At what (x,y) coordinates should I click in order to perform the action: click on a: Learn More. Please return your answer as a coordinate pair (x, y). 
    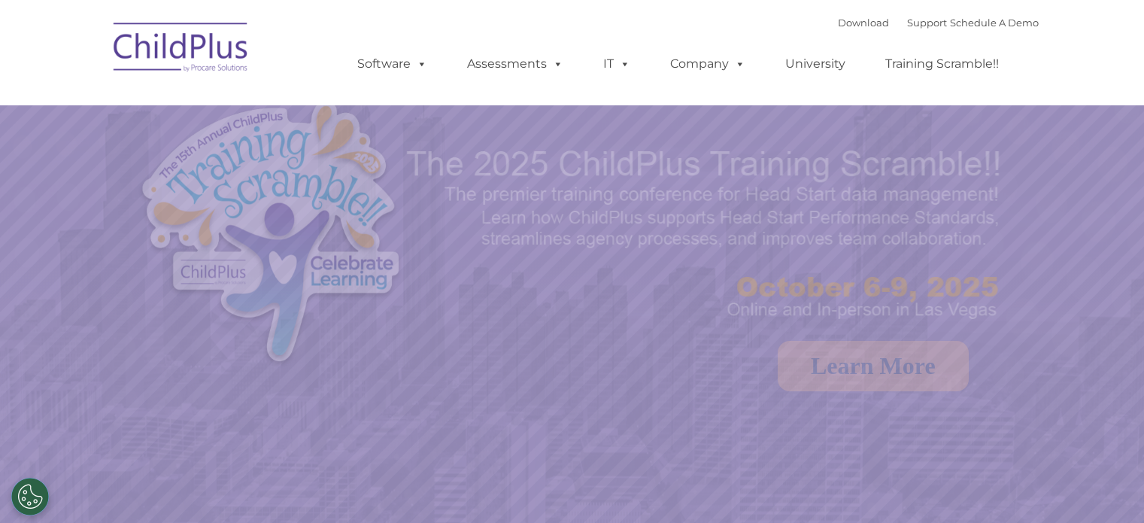
    Looking at the image, I should click on (874, 366).